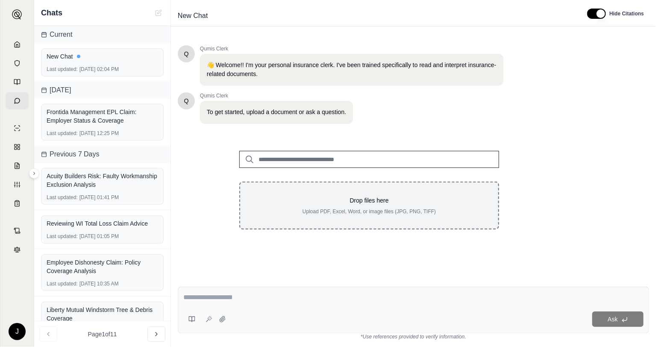  Describe the element at coordinates (159, 13) in the screenshot. I see `button: New Chat` at that location.